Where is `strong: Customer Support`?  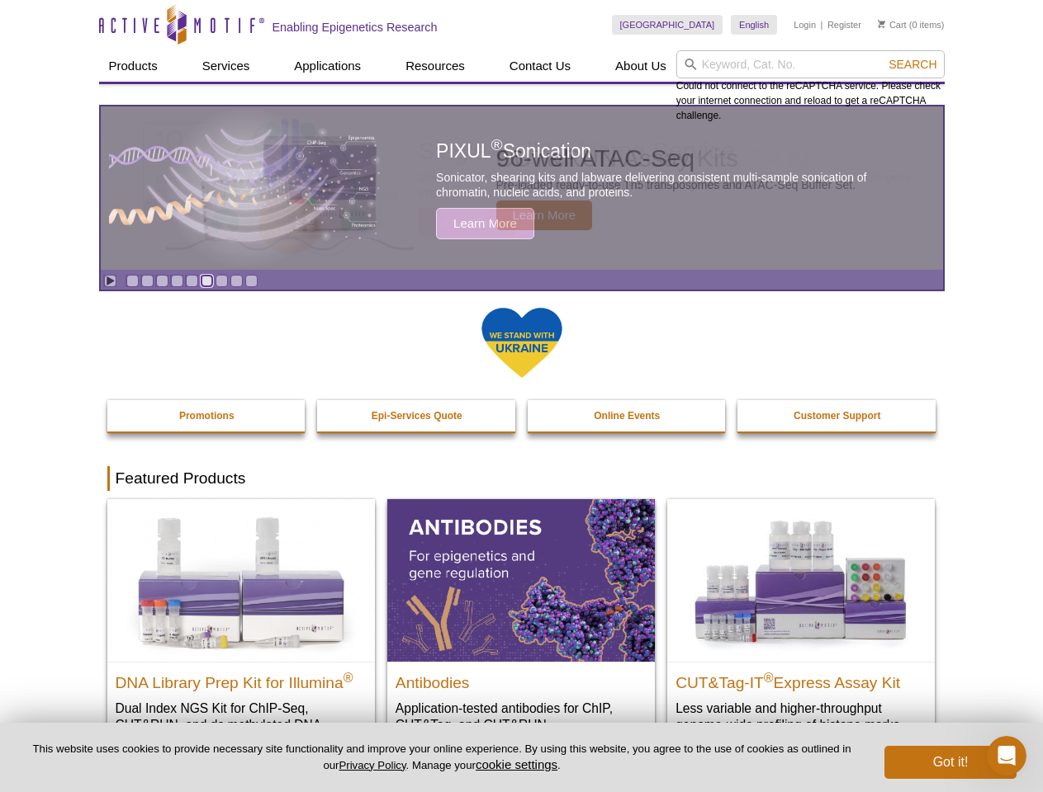 strong: Customer Support is located at coordinates (836, 416).